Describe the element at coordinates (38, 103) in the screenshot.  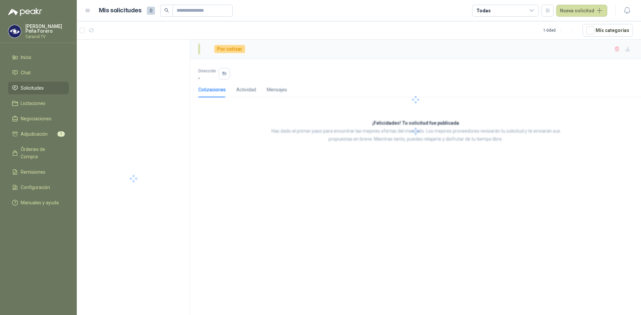
I see `a: Licitaciones` at that location.